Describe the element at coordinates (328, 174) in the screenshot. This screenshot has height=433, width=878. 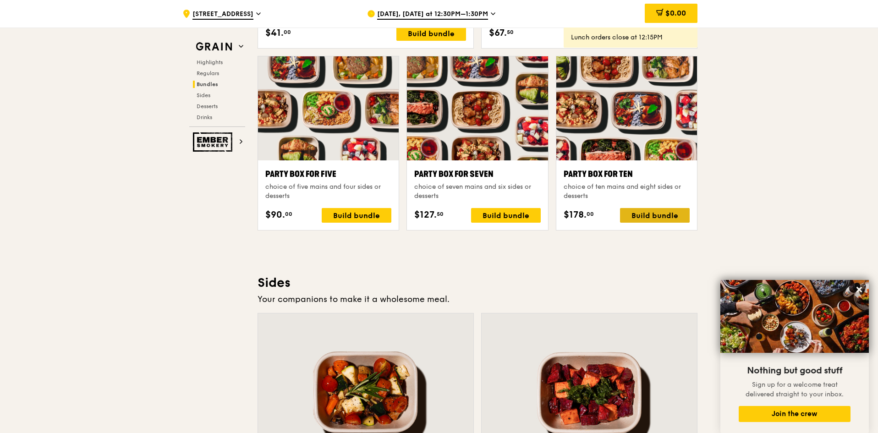
I see `div: Party Box for Five` at that location.